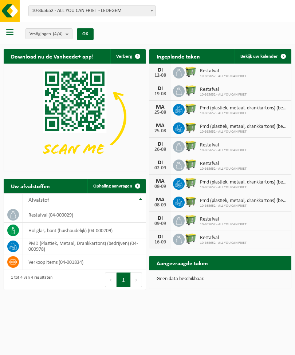 This screenshot has width=295, height=355. What do you see at coordinates (182, 263) in the screenshot?
I see `h2: Aangevraagde taken` at bounding box center [182, 263].